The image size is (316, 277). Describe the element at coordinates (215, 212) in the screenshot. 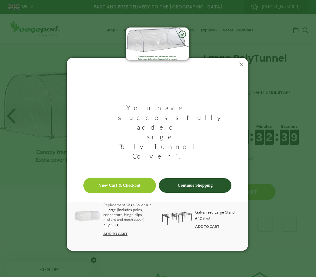

I see `a: Galvanised Large Stand` at that location.